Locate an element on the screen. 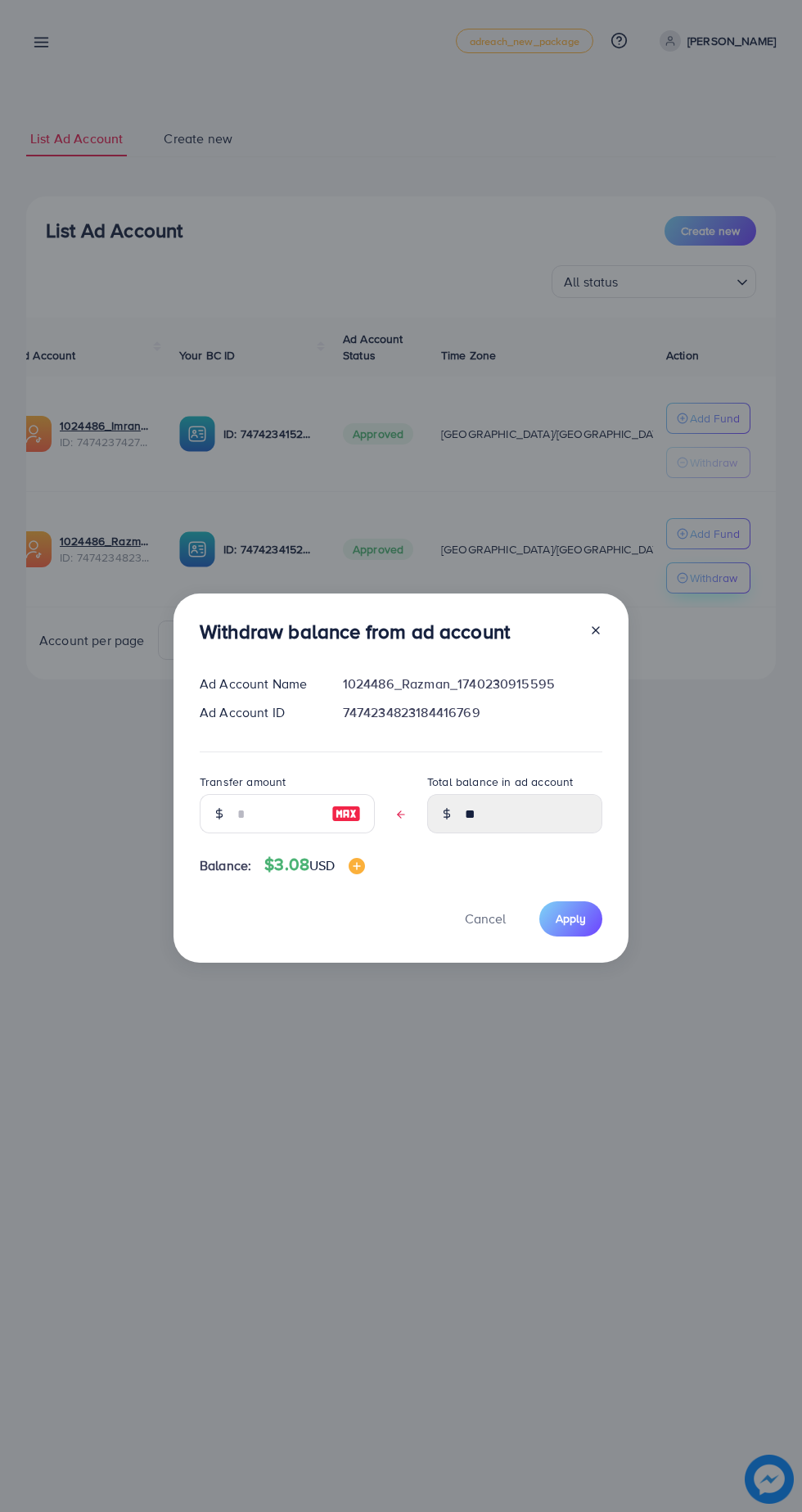 The height and width of the screenshot is (1512, 802). button: Cancel is located at coordinates (485, 918).